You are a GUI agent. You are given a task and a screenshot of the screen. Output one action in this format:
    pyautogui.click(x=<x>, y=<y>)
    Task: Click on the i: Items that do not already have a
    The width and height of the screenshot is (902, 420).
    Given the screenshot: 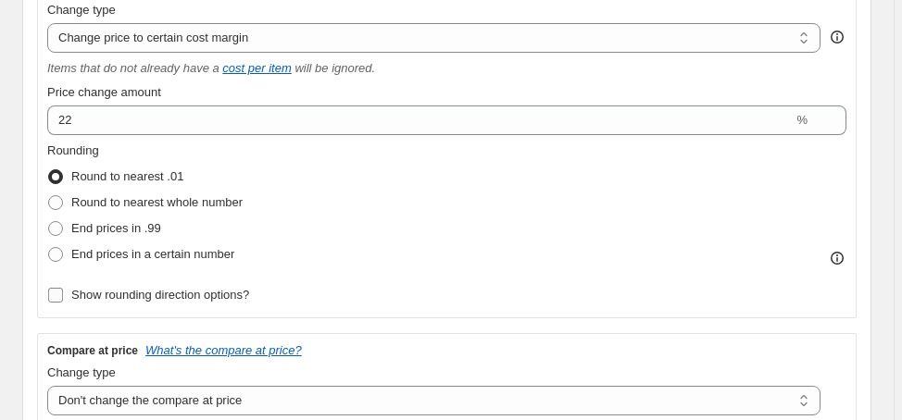 What is the action you would take?
    pyautogui.click(x=133, y=68)
    